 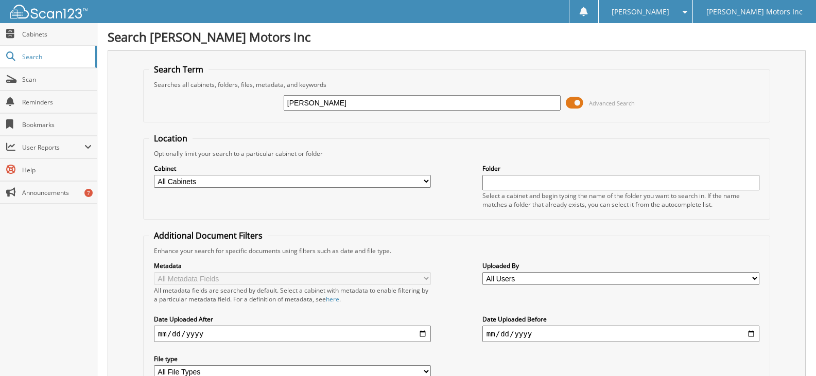 What do you see at coordinates (292, 334) in the screenshot?
I see `input: start` at bounding box center [292, 334].